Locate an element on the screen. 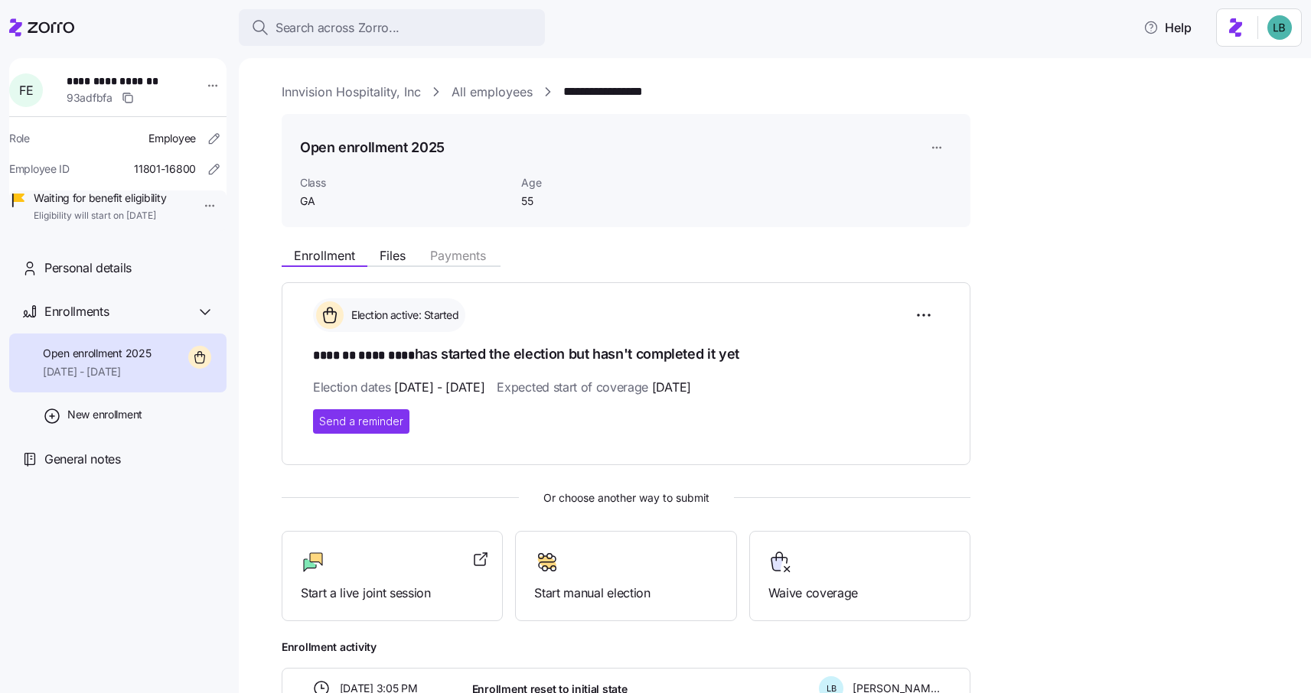  span: General notes is located at coordinates (83, 459).